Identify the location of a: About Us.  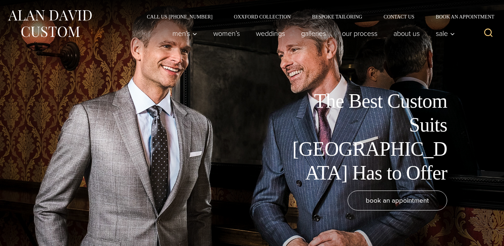
(407, 33).